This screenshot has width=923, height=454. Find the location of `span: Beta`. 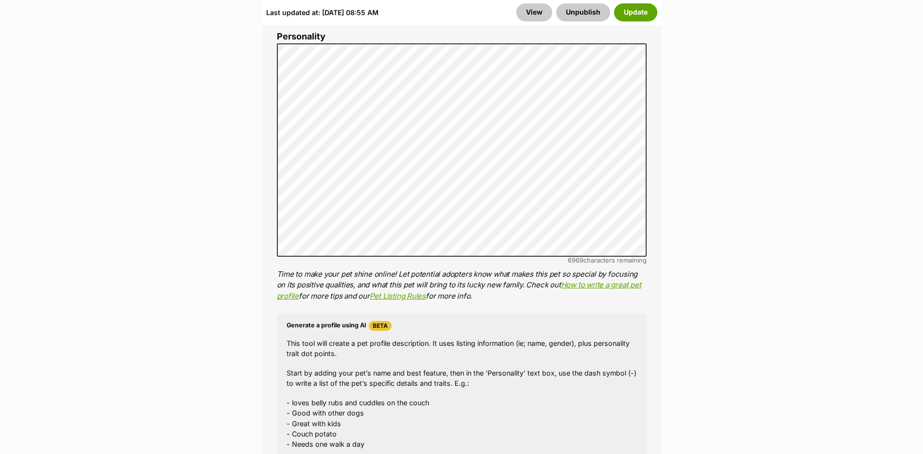

span: Beta is located at coordinates (380, 326).